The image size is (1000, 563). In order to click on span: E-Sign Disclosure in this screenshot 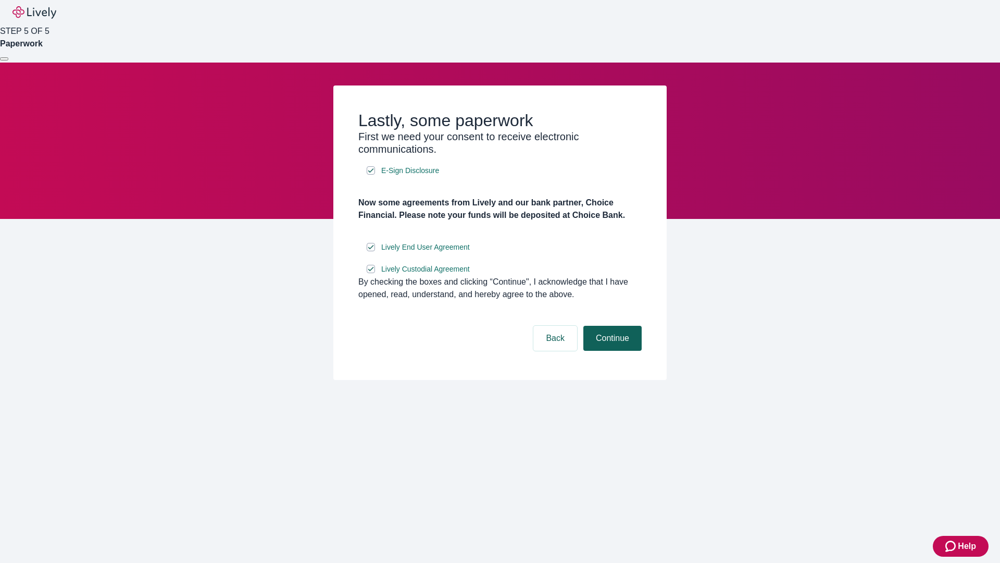, I will do `click(410, 170)`.